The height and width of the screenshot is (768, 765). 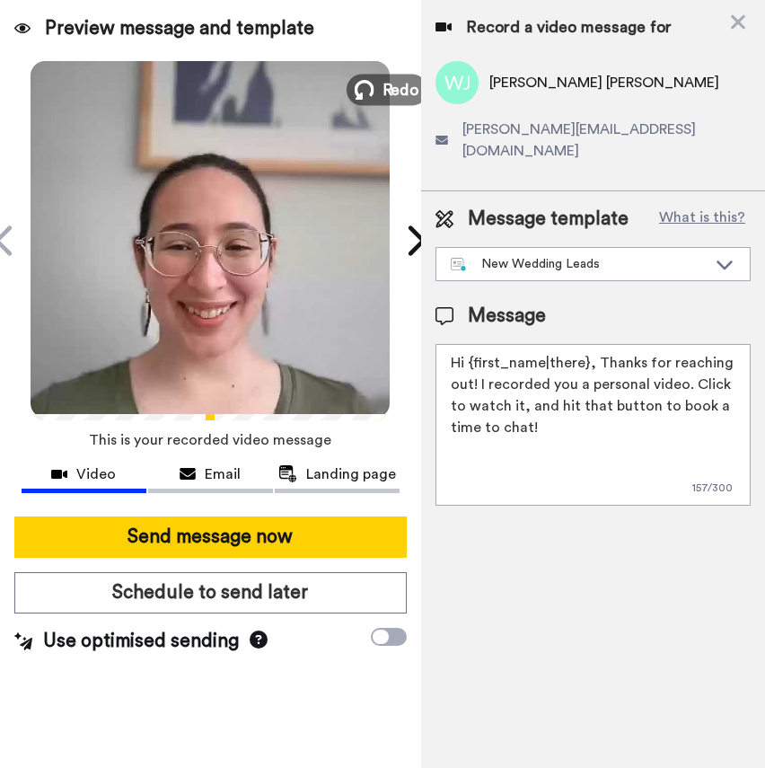 What do you see at coordinates (593, 425) in the screenshot?
I see `textarea: Hi {first_name|there}, Thanks for reaching out! I recorded you a personal video. Click to watch i...` at bounding box center [593, 425].